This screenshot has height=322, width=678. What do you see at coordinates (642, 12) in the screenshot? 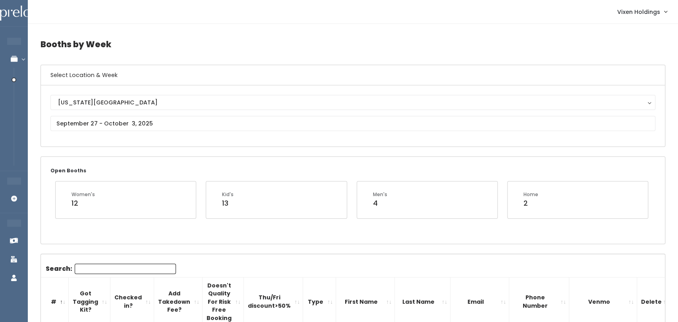
I see `a: Vixen Holdings` at bounding box center [642, 12].